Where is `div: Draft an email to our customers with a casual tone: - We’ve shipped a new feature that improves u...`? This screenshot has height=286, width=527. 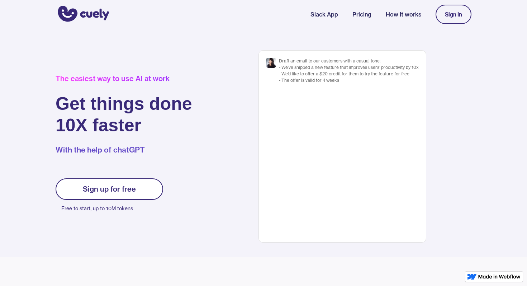
div: Draft an email to our customers with a casual tone: - We’ve shipped a new feature that improves u... is located at coordinates (349, 71).